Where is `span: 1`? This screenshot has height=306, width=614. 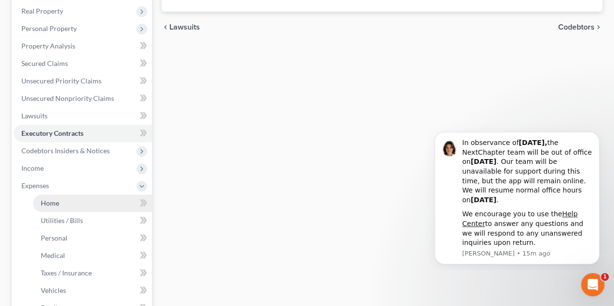
span: 1 is located at coordinates (605, 277).